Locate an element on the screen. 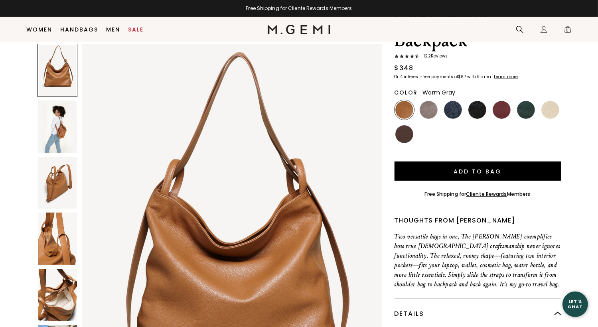 The width and height of the screenshot is (598, 327). img: Warm Gray is located at coordinates (428, 110).